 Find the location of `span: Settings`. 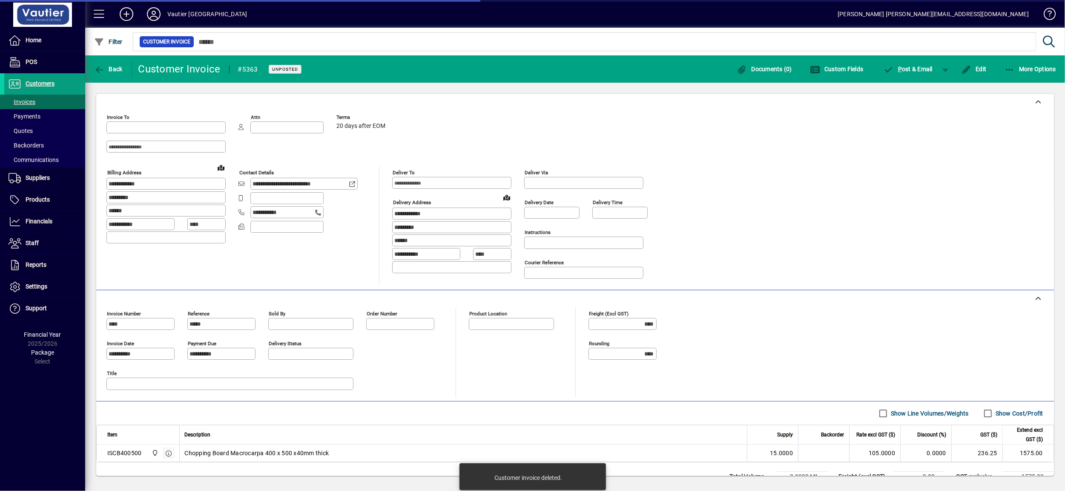

span: Settings is located at coordinates (36, 286).